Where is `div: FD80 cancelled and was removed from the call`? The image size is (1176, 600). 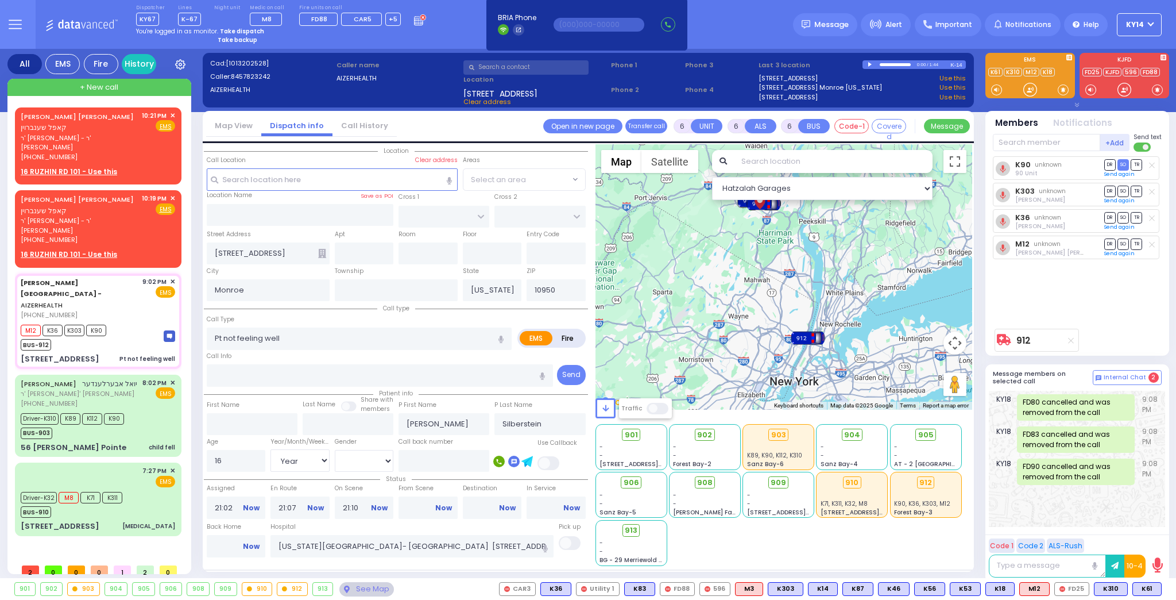
div: FD80 cancelled and was removed from the call is located at coordinates (1076, 407).